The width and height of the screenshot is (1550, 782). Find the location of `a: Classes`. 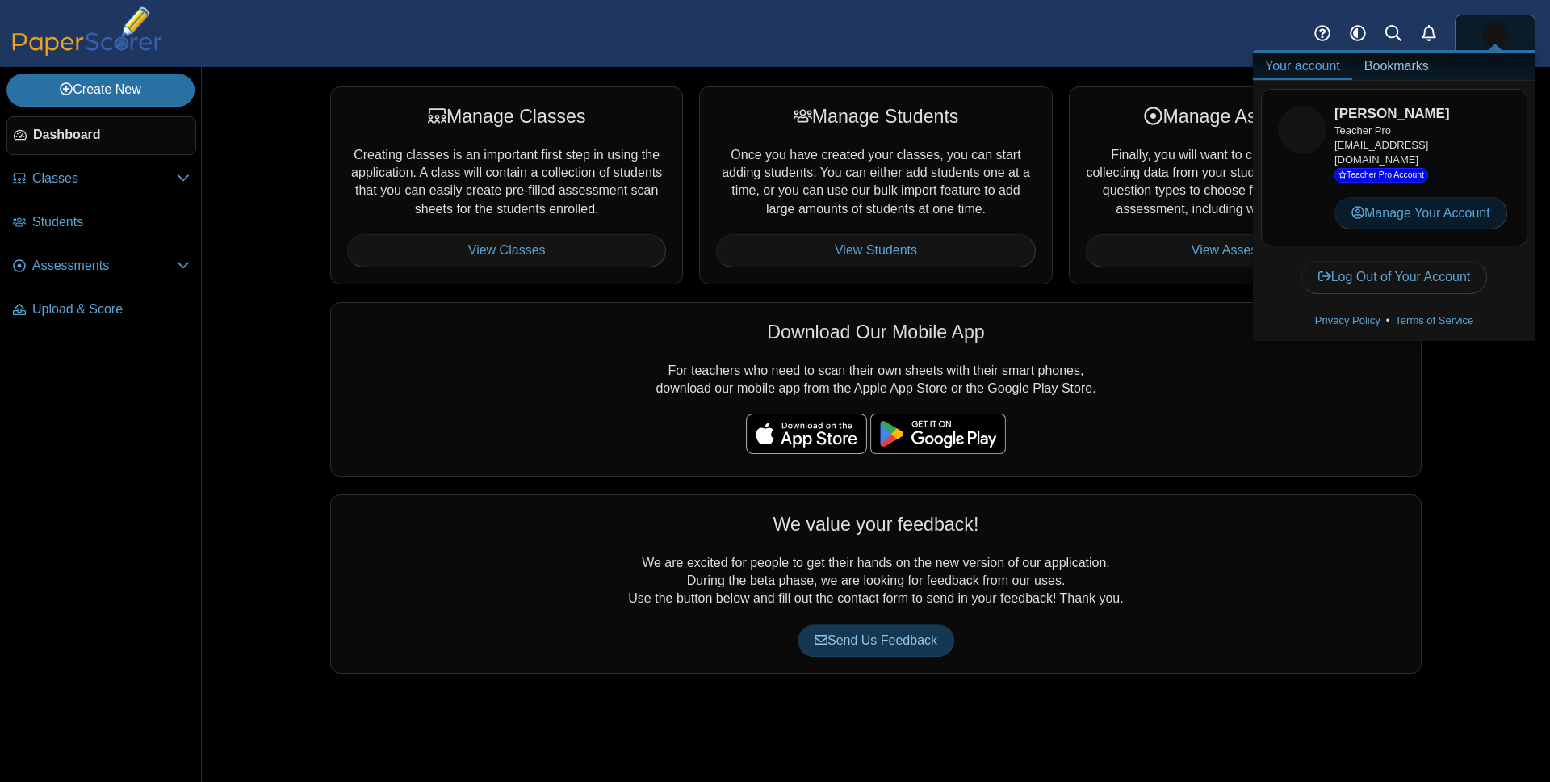

a: Classes is located at coordinates (101, 179).